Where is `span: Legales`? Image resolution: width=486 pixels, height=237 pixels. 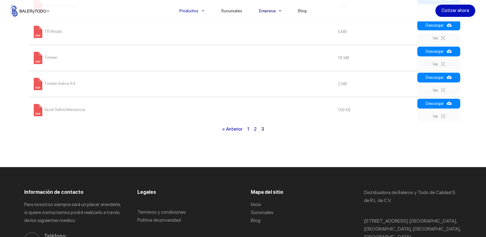
span: Legales is located at coordinates (147, 192).